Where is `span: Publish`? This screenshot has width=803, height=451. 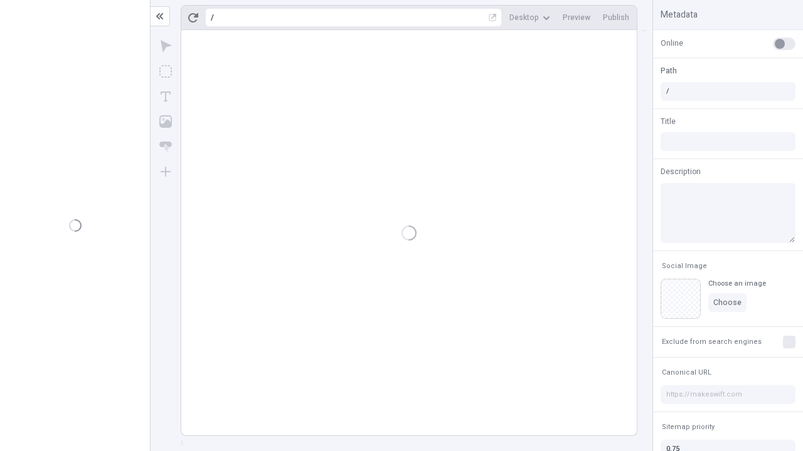 span: Publish is located at coordinates (616, 18).